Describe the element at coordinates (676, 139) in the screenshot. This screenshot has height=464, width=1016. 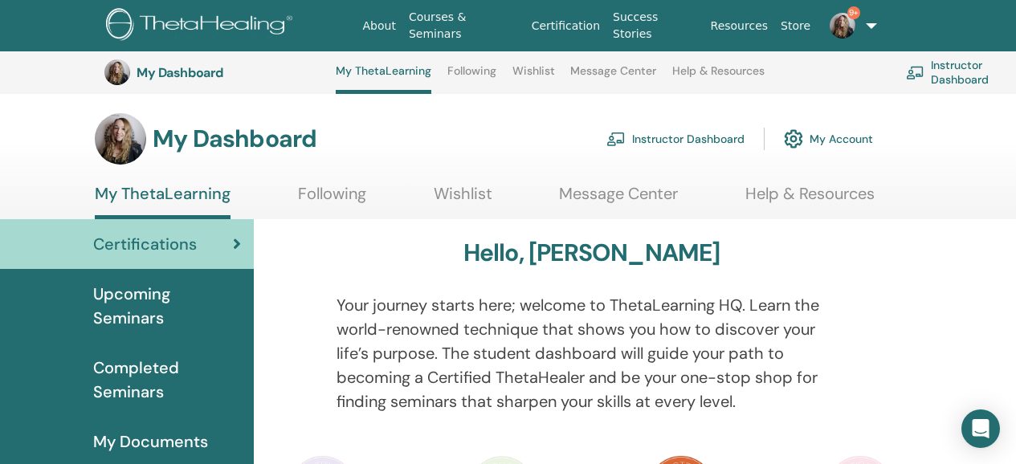
I see `a: Instructor Dashboard` at that location.